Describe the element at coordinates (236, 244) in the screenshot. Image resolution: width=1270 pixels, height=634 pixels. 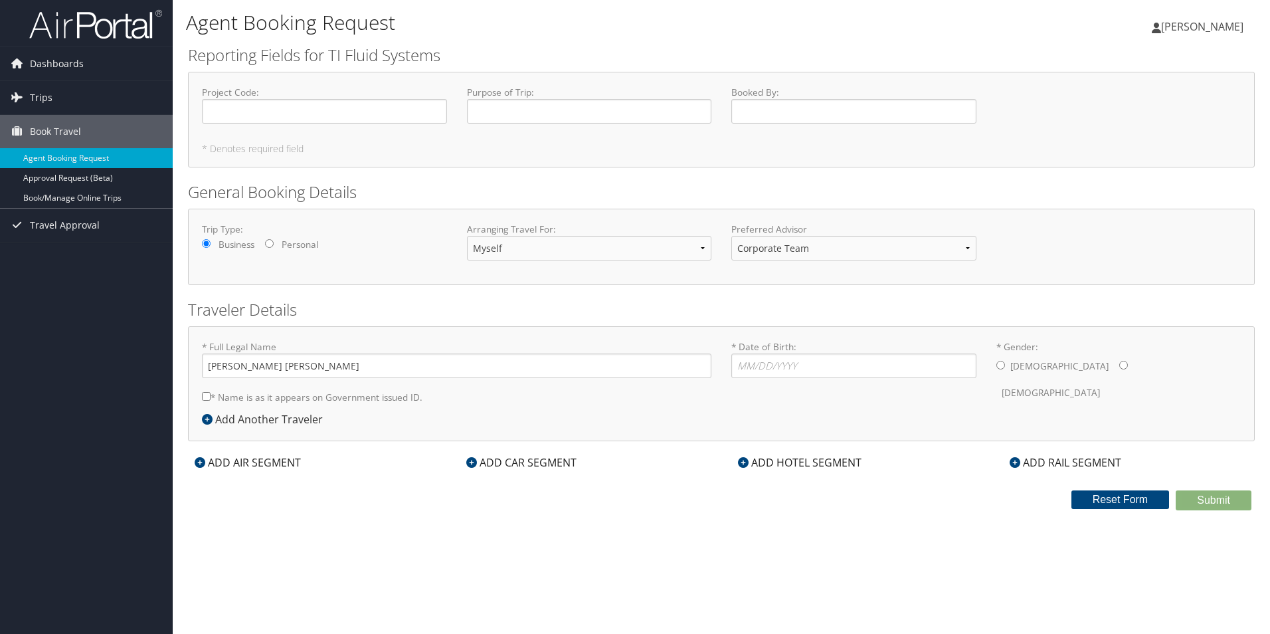
I see `label: Business` at that location.